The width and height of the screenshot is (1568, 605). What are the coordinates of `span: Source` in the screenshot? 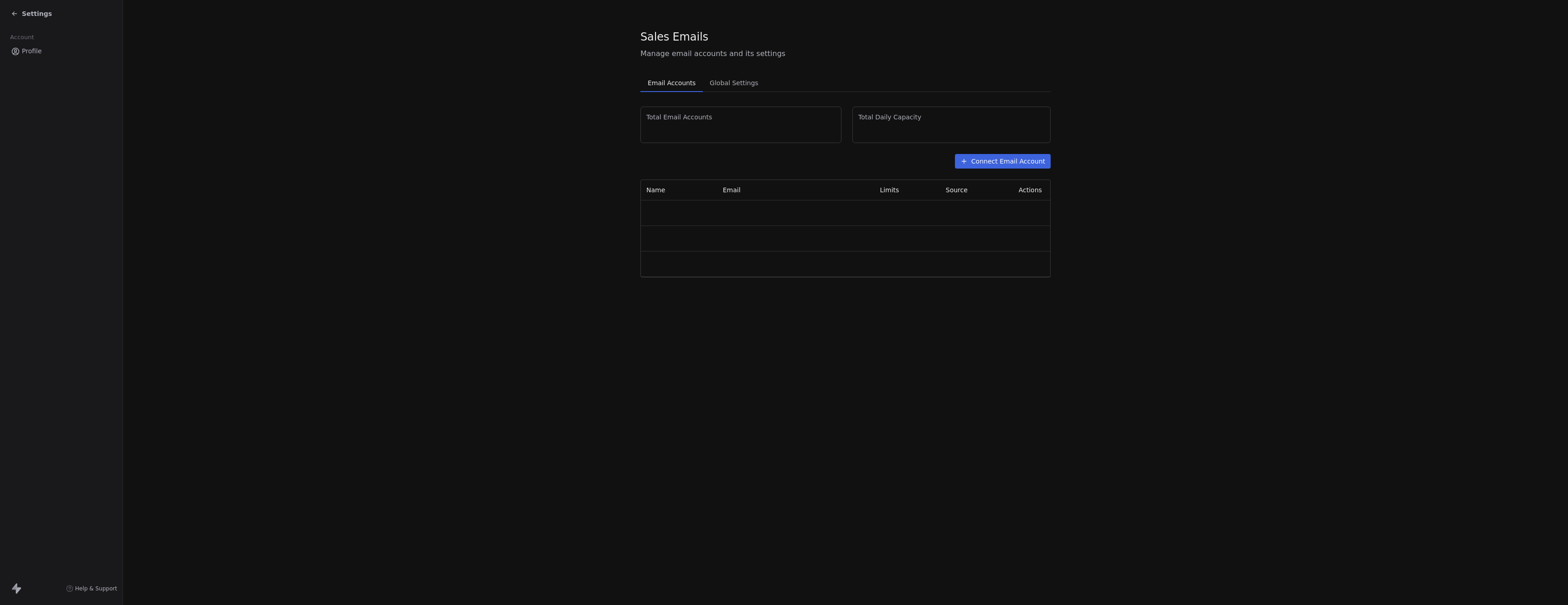 It's located at (957, 190).